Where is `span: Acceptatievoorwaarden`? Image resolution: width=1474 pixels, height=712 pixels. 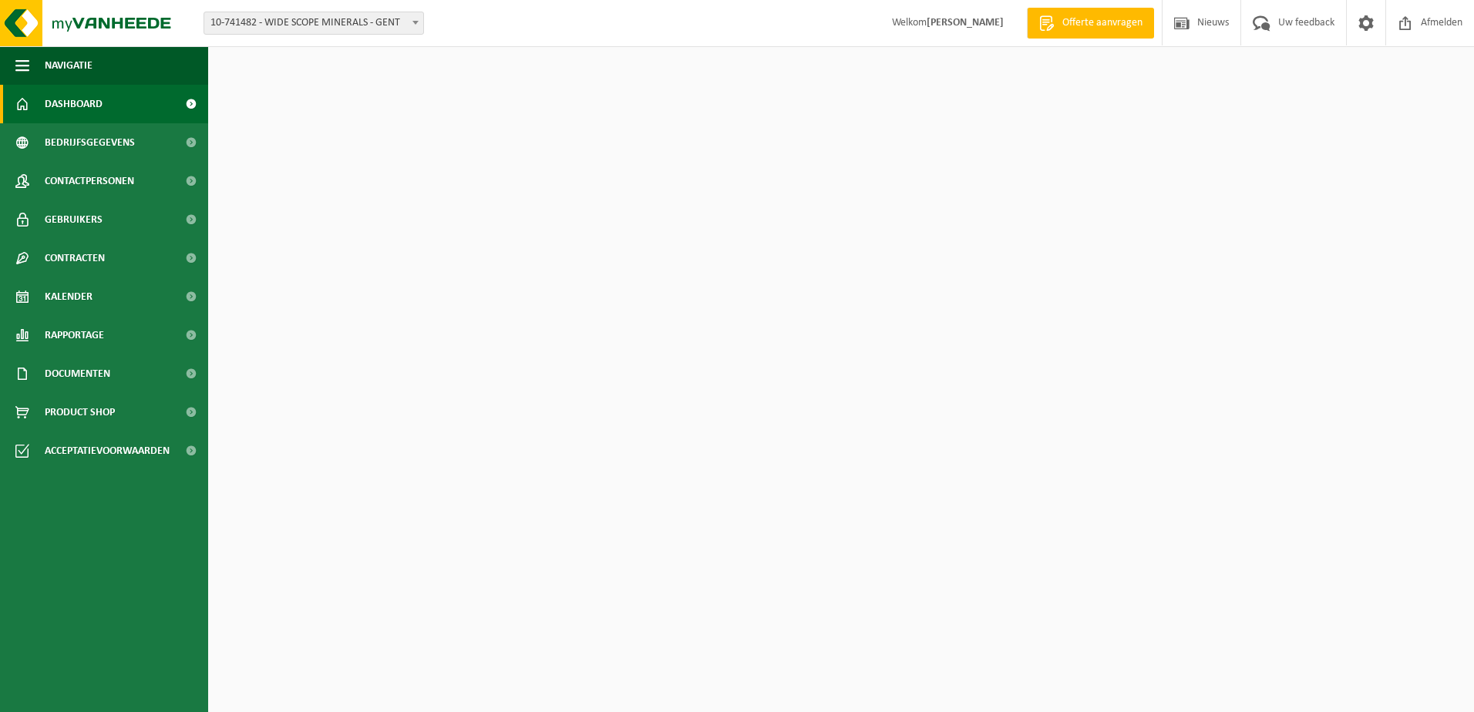
span: Acceptatievoorwaarden is located at coordinates (107, 451).